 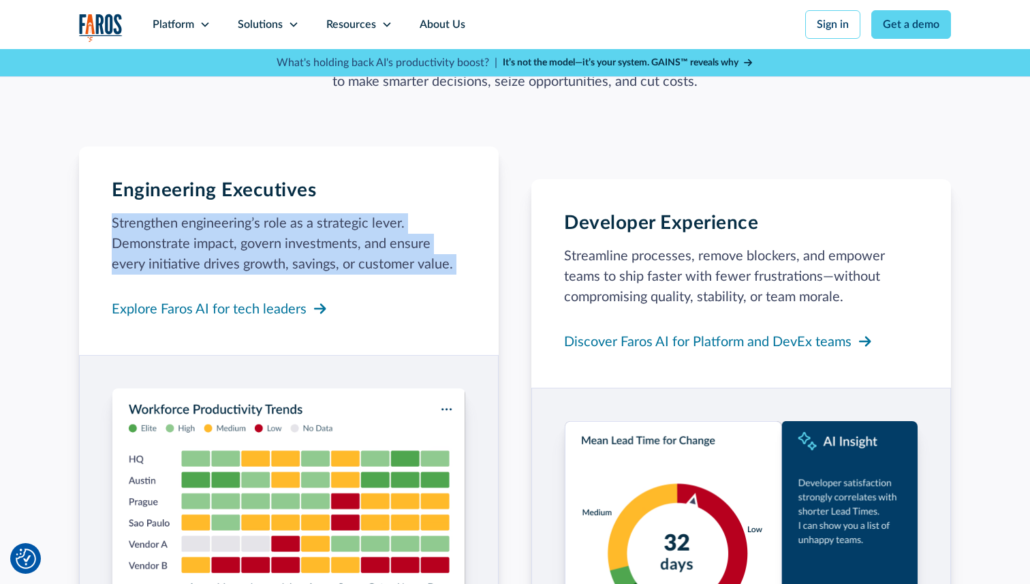 What do you see at coordinates (260, 25) in the screenshot?
I see `div: Solutions` at bounding box center [260, 25].